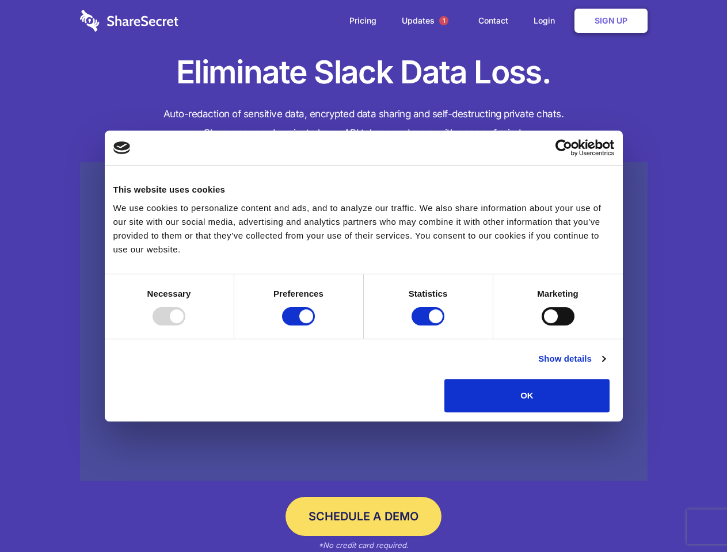 The height and width of the screenshot is (552, 727). Describe the element at coordinates (122, 148) in the screenshot. I see `img: logo` at that location.